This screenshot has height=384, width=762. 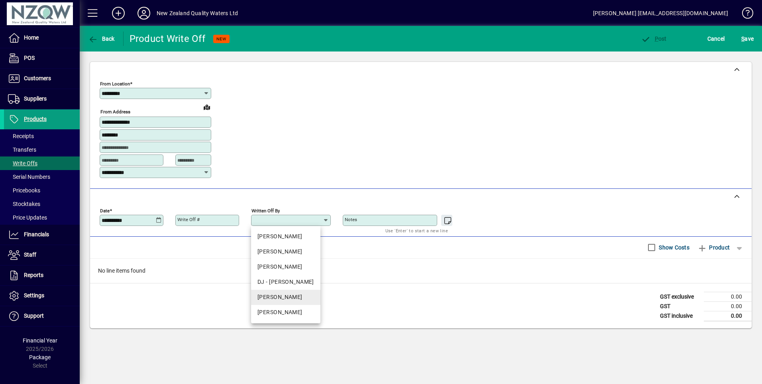 What do you see at coordinates (23, 163) in the screenshot?
I see `span: Write Offs` at bounding box center [23, 163].